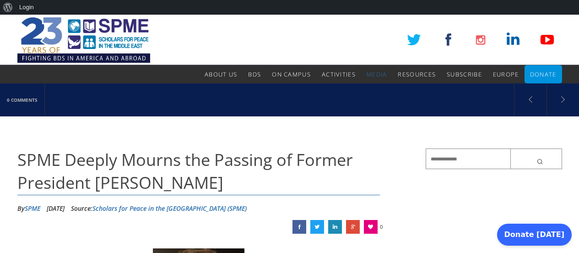 This screenshot has height=253, width=579. Describe the element at coordinates (254, 74) in the screenshot. I see `span: BDS` at that location.